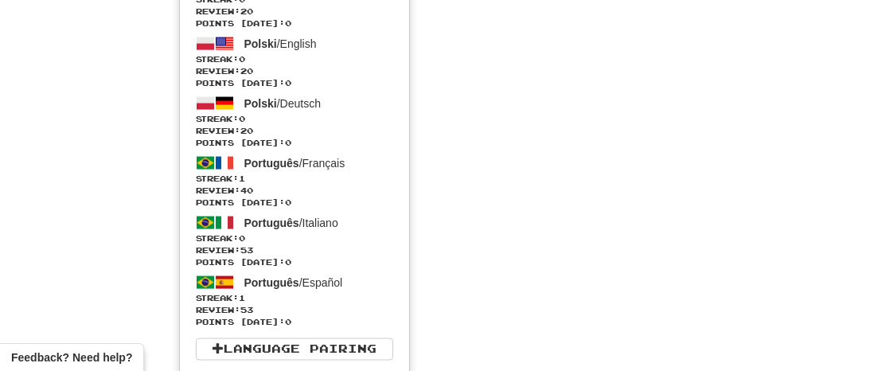 The image size is (878, 371). What do you see at coordinates (72, 357) in the screenshot?
I see `span: Open feedback widget` at bounding box center [72, 357].